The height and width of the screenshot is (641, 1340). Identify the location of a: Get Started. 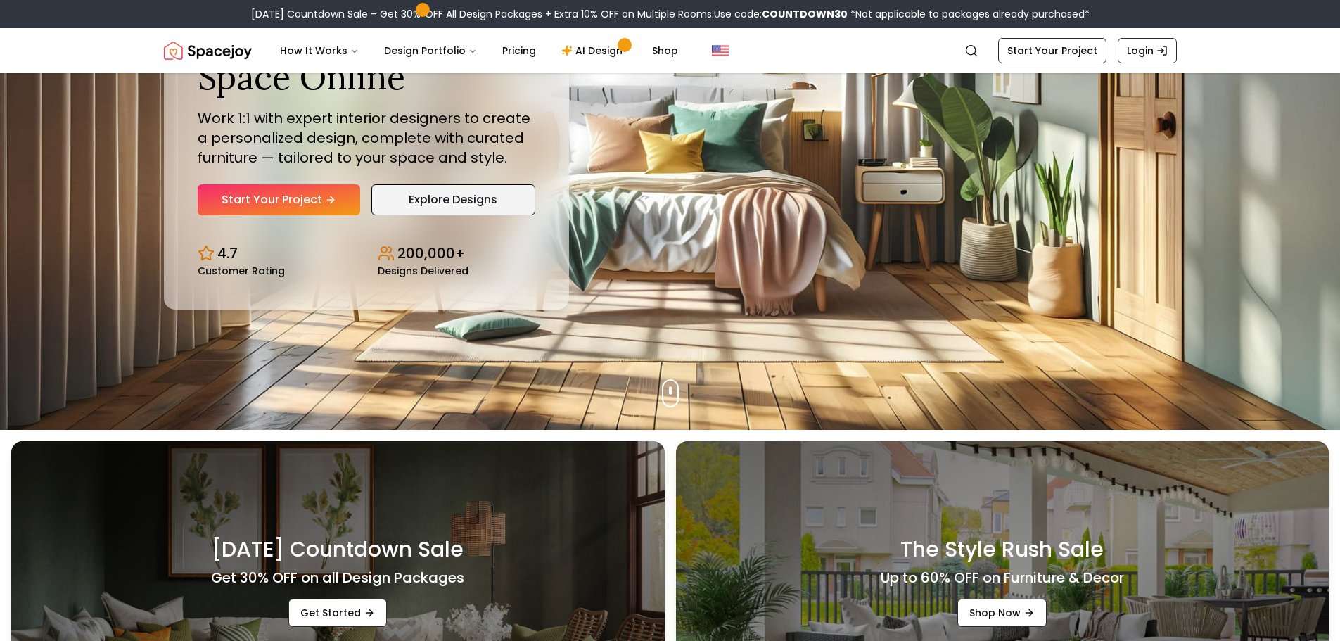
(338, 613).